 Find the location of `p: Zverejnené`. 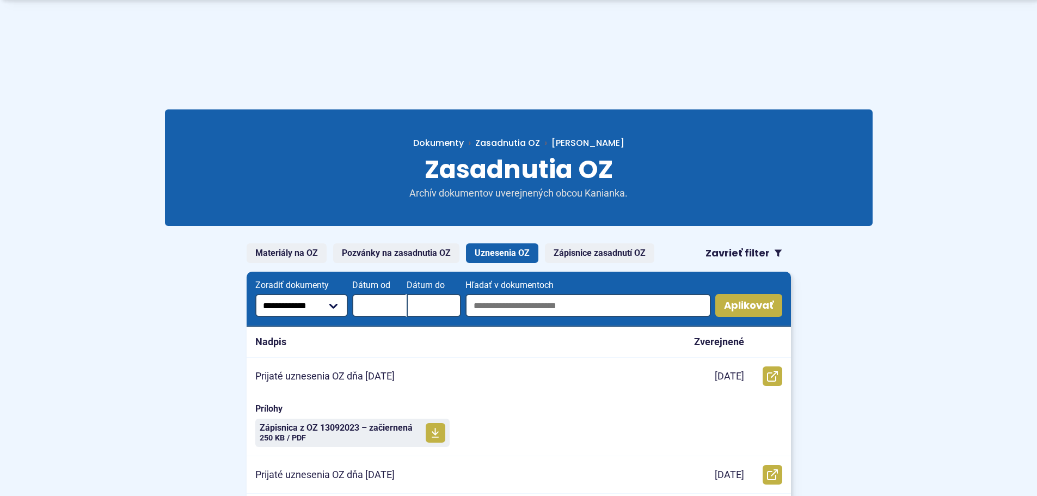

p: Zverejnené is located at coordinates (719, 342).